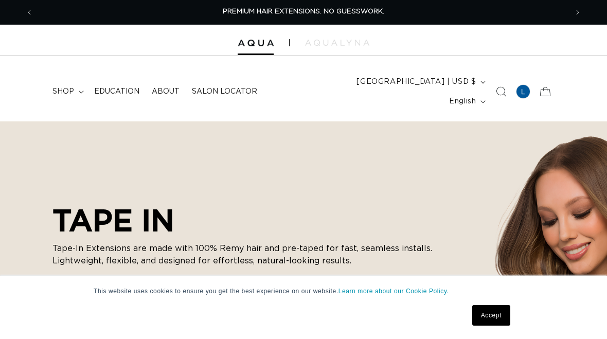 The width and height of the screenshot is (607, 339). Describe the element at coordinates (166, 91) in the screenshot. I see `span: About` at that location.